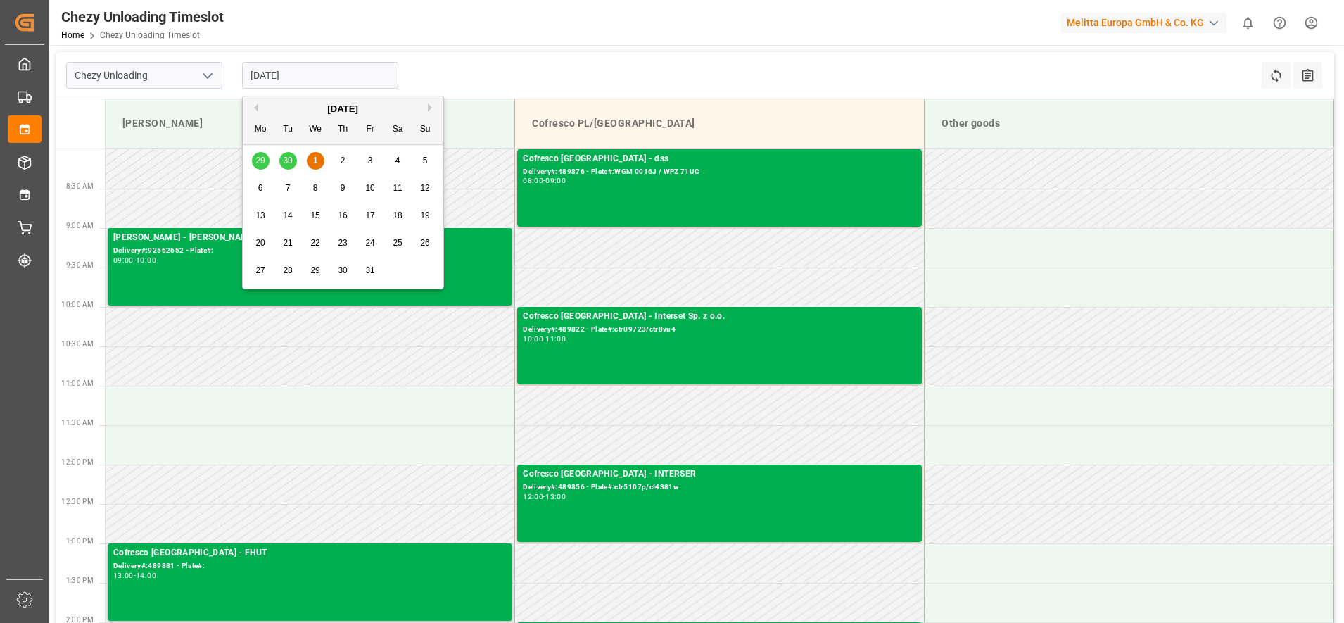 The height and width of the screenshot is (623, 1344). I want to click on div: Choose Monday, October 13th, 2025, so click(260, 215).